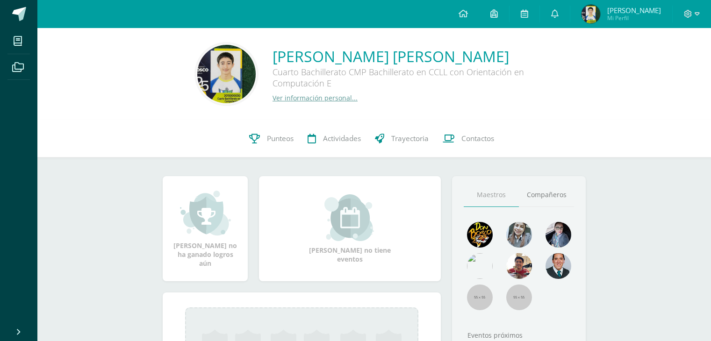 This screenshot has width=711, height=341. What do you see at coordinates (350, 218) in the screenshot?
I see `img: event_small.png` at bounding box center [350, 218].